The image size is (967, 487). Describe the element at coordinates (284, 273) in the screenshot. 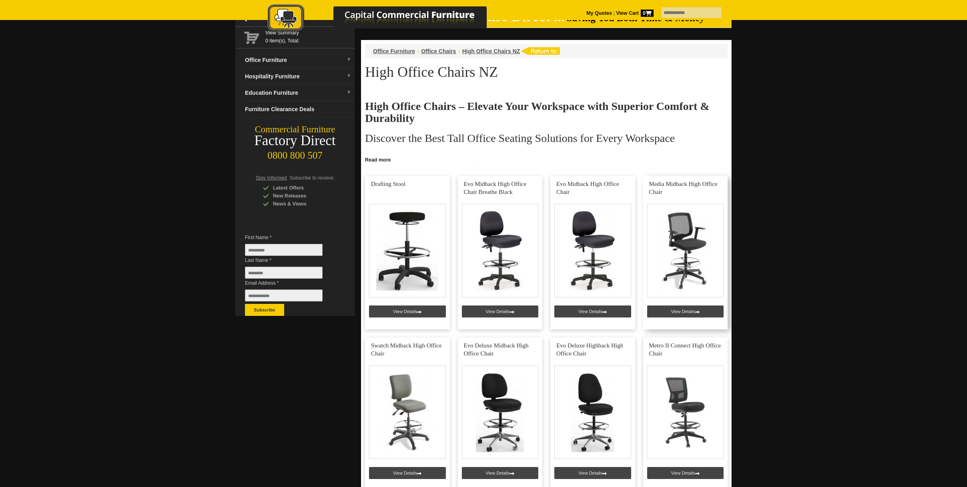

I see `input: Last Name *` at that location.